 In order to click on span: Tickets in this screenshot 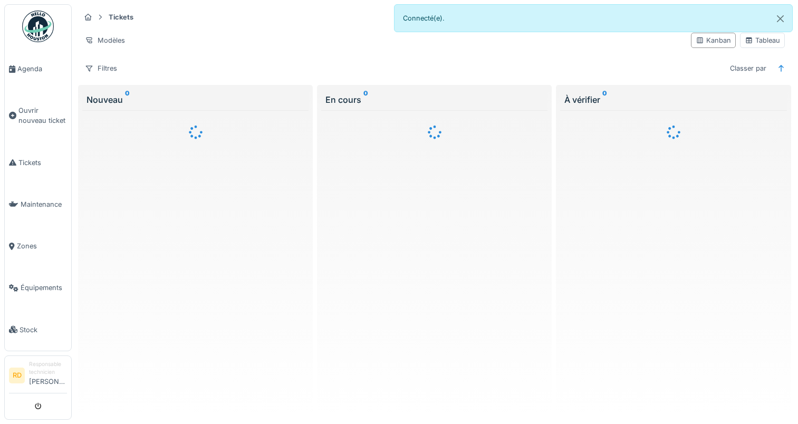, I will do `click(43, 162)`.